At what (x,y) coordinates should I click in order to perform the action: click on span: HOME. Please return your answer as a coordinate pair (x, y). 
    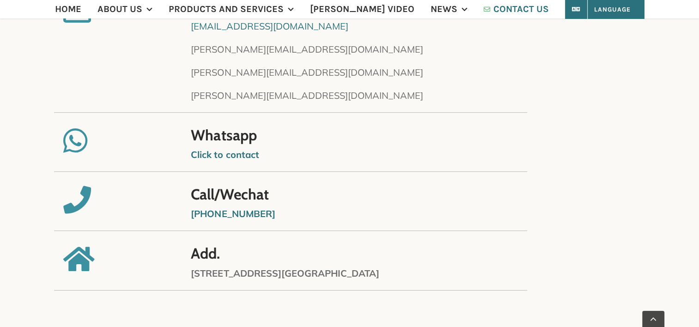
    Looking at the image, I should click on (68, 9).